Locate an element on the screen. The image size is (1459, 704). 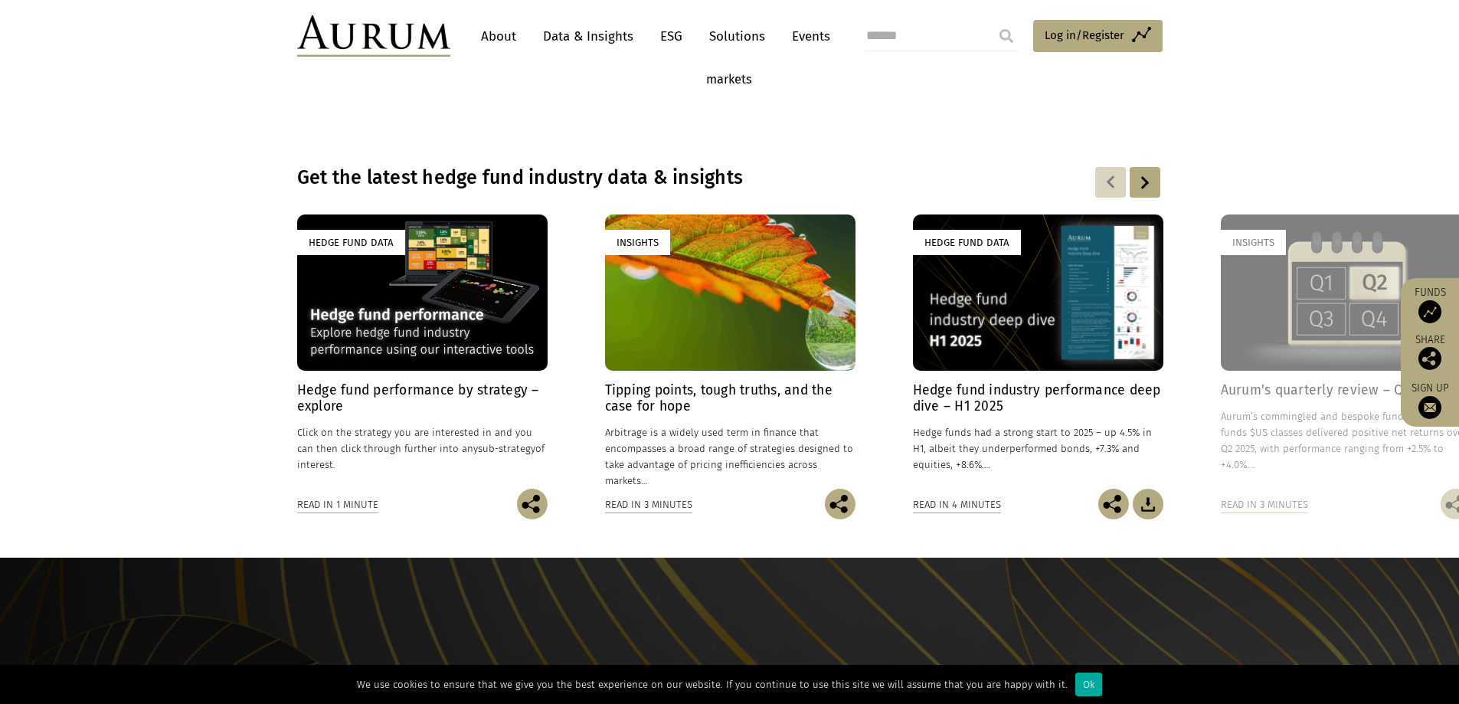
a: Data & Insights is located at coordinates (588, 36).